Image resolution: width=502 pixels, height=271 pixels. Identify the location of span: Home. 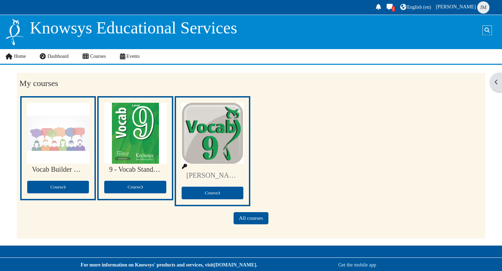
(20, 56).